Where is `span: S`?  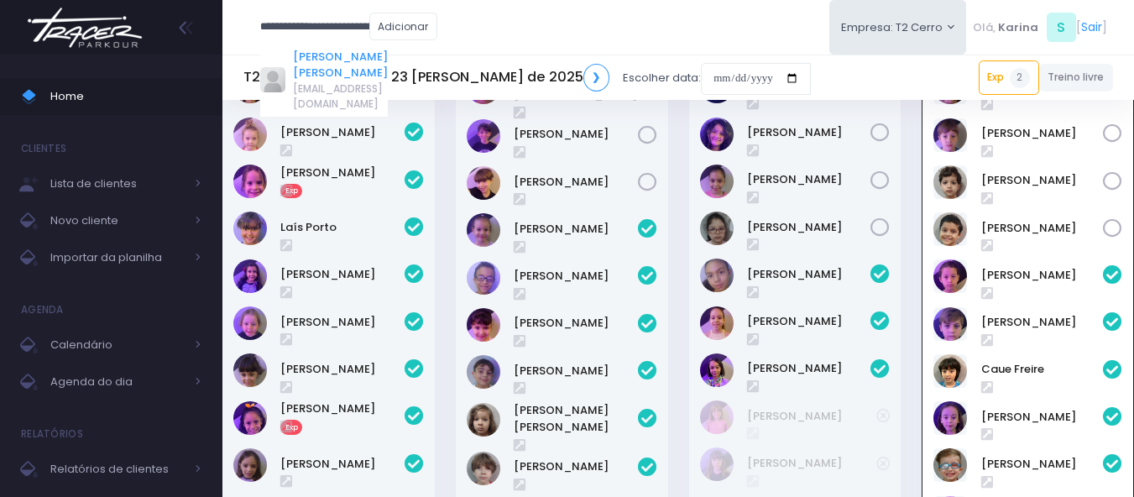
span: S is located at coordinates (1061, 27).